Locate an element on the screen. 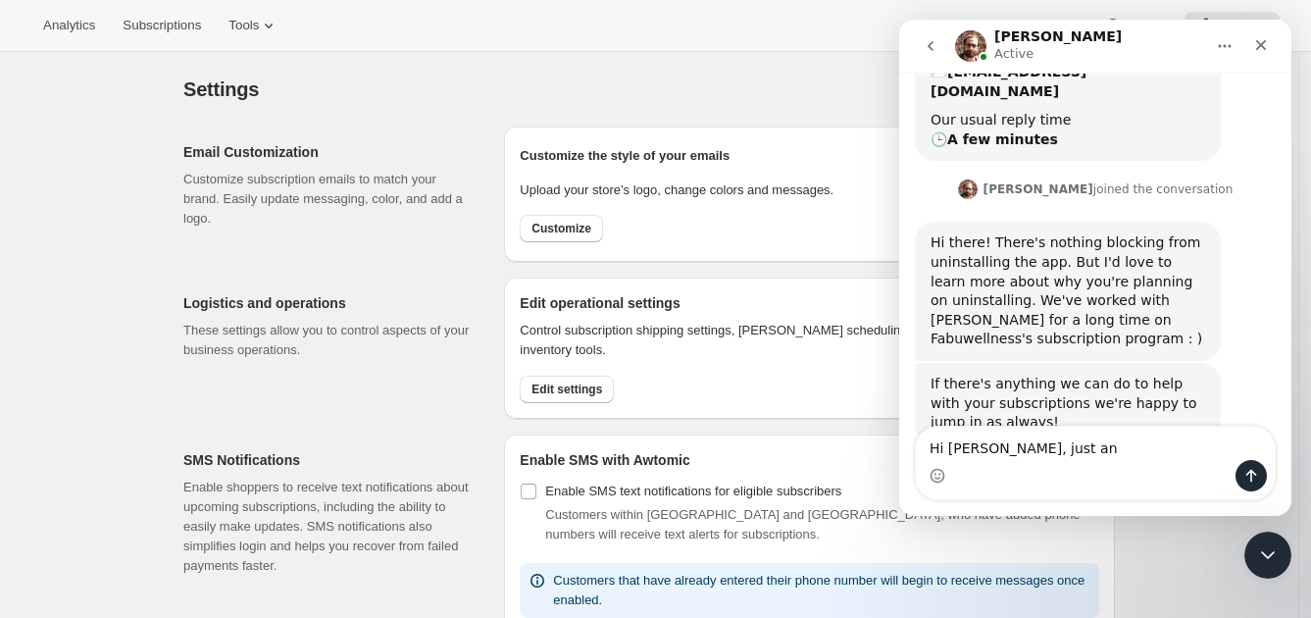 This screenshot has width=1311, height=618. div: Hi there! There's nothing blocking from uninstalling the app. But I'd love to learn more about wh... is located at coordinates (169, 272).